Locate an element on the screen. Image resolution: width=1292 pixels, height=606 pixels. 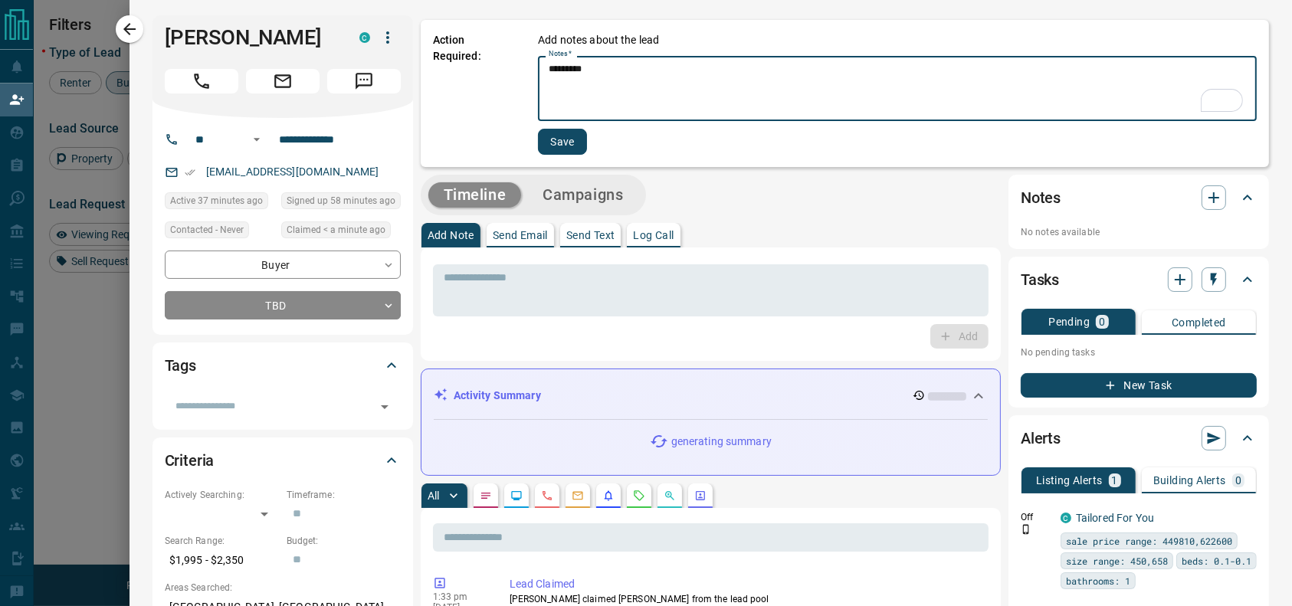
h2: Alerts is located at coordinates (1040, 438).